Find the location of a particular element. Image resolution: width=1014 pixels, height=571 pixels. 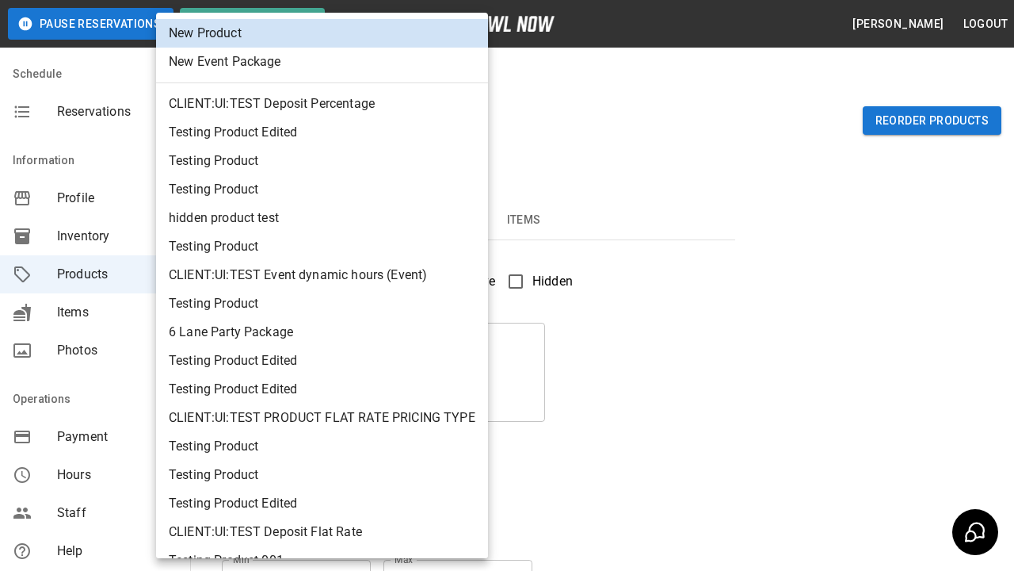

li: CLIENT:UI:TEST Deposit Percentage is located at coordinates (322, 104).